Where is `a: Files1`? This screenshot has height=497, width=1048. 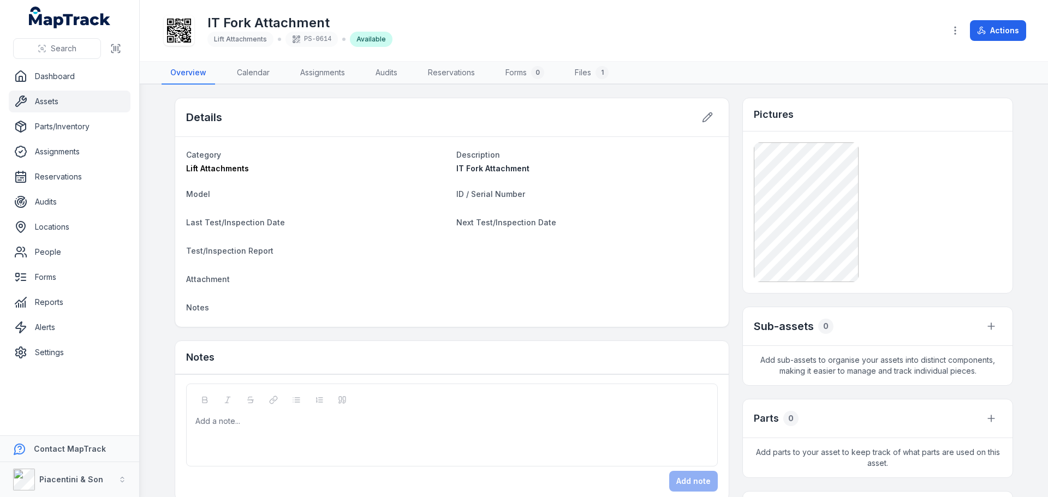 a: Files1 is located at coordinates (591, 73).